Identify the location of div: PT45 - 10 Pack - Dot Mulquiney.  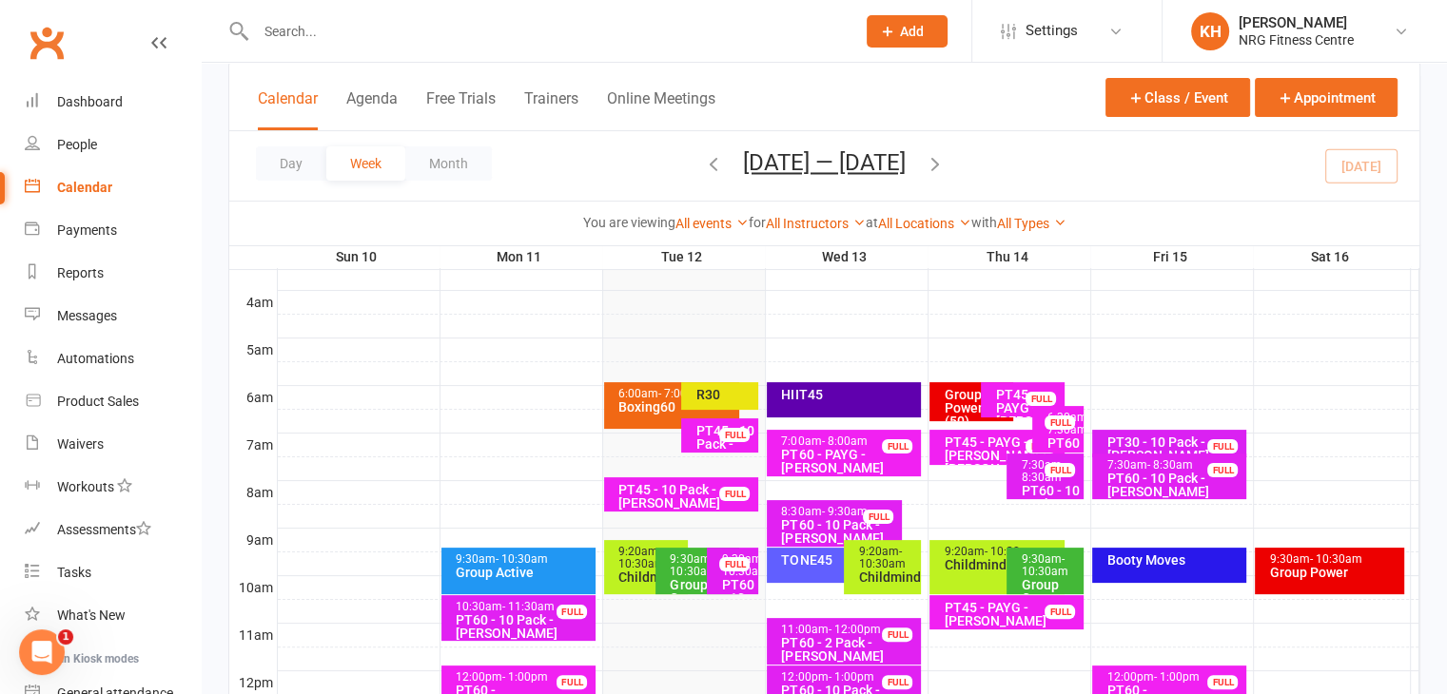
(724, 451).